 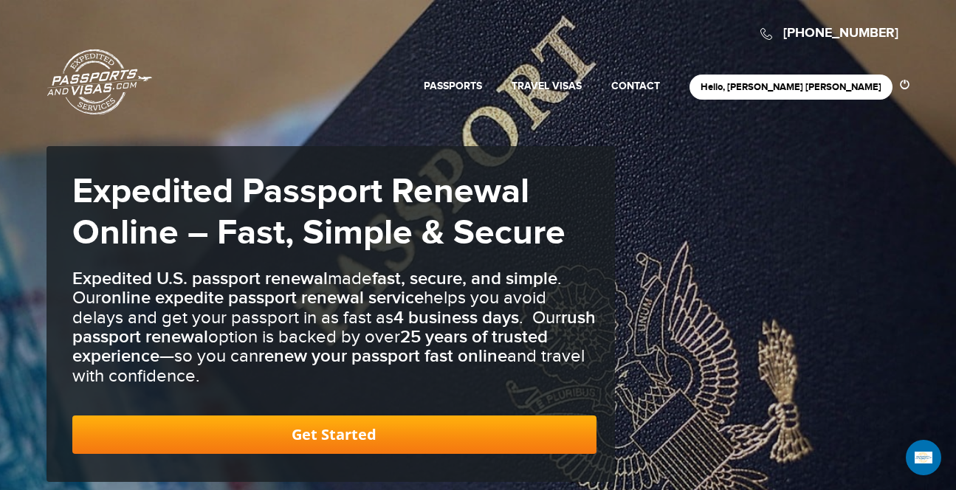 What do you see at coordinates (546, 86) in the screenshot?
I see `a: Travel Visas` at bounding box center [546, 86].